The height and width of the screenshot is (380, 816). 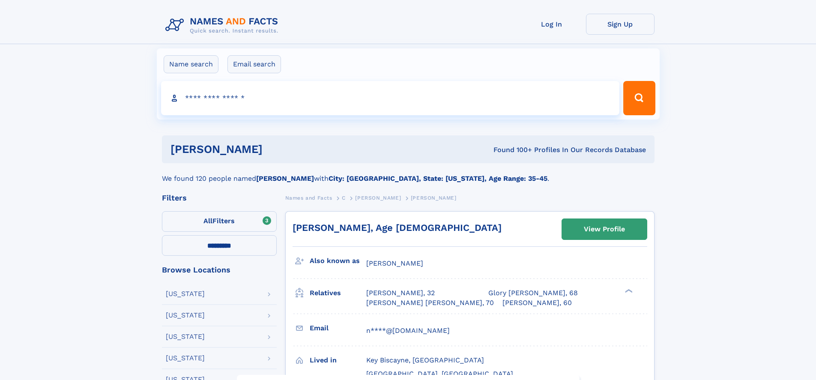 I want to click on a: View Profile, so click(x=604, y=229).